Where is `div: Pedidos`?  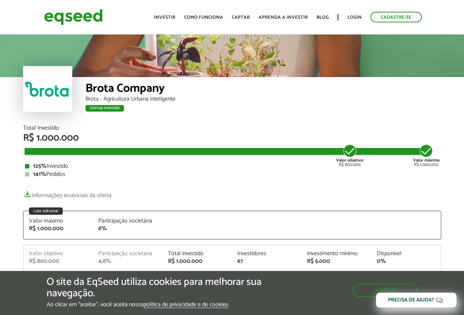
div: Pedidos is located at coordinates (232, 174).